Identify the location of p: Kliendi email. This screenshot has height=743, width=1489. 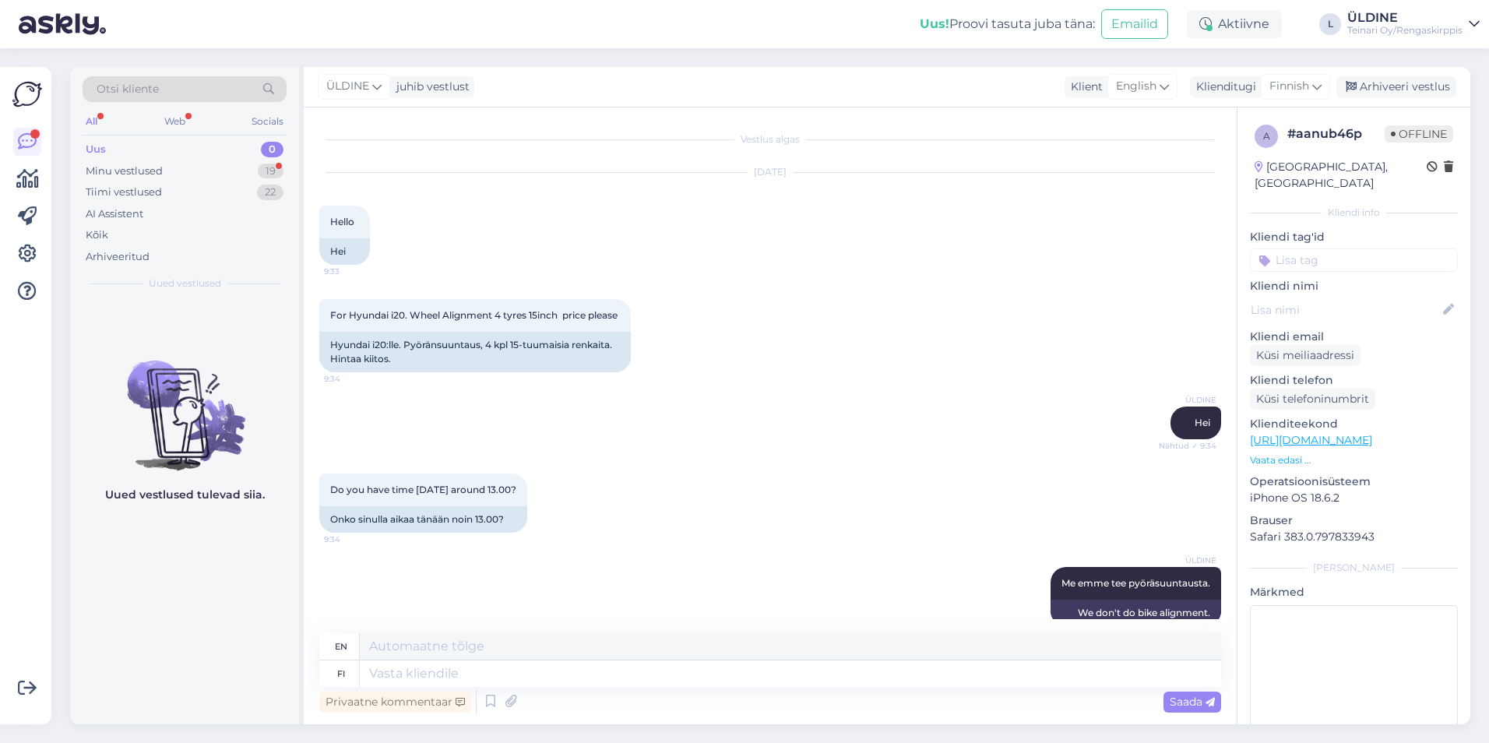
(1354, 336).